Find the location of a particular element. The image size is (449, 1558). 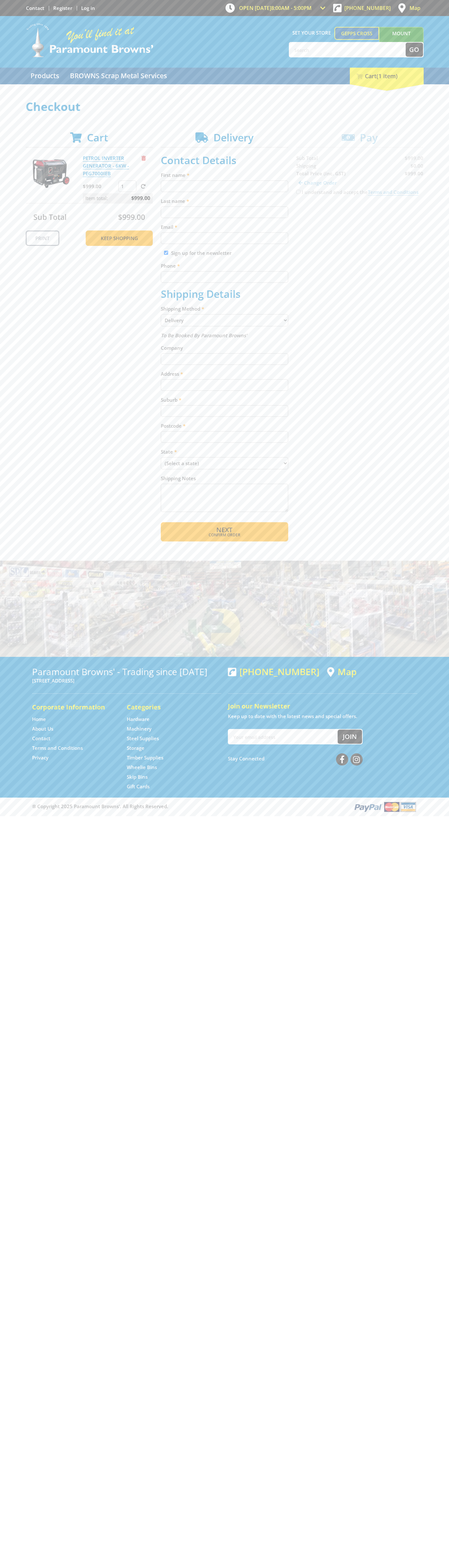

input: Please enter your last name. is located at coordinates (224, 212).